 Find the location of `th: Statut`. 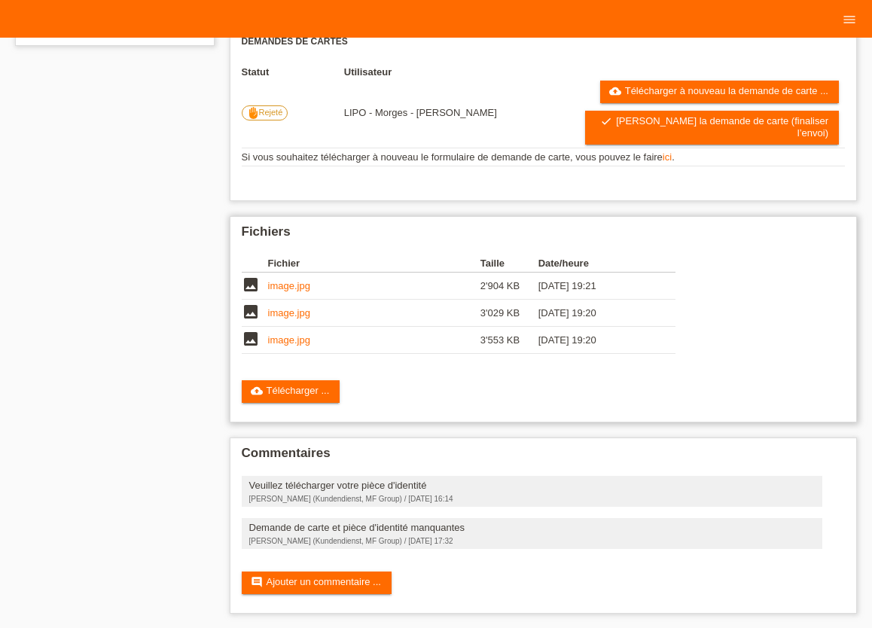

th: Statut is located at coordinates (293, 72).